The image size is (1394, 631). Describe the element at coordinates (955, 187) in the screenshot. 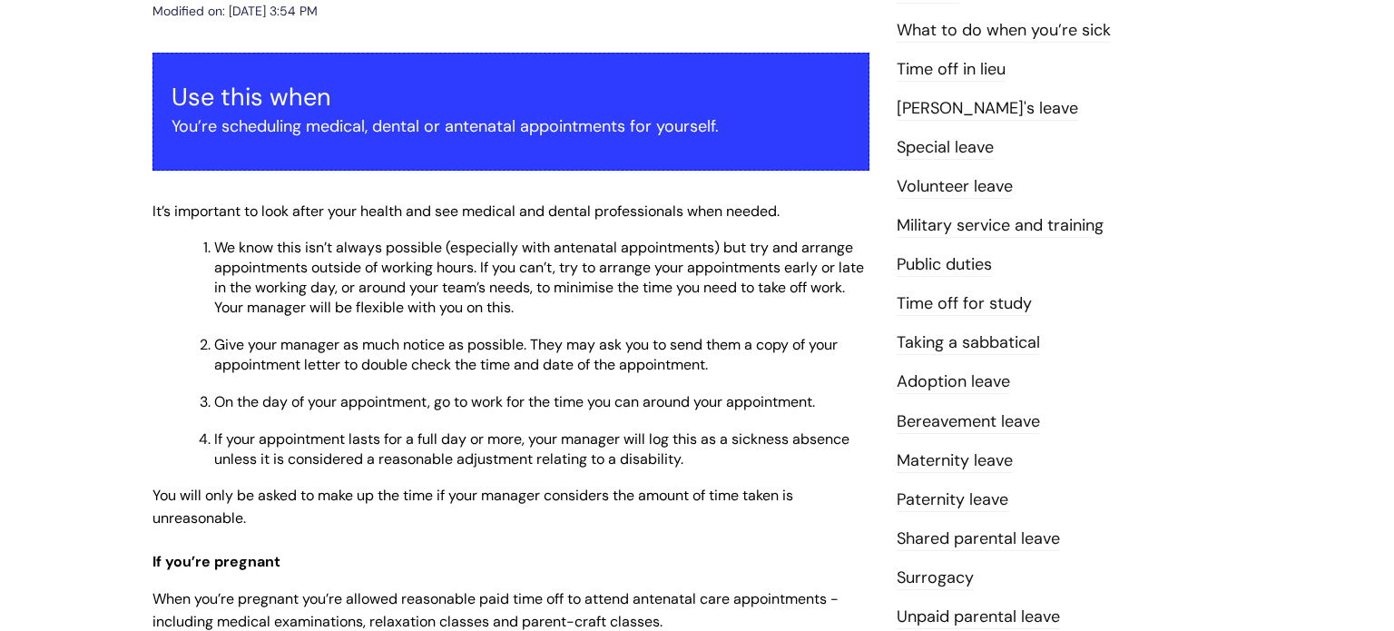

I see `a: Volunteer leave` at that location.